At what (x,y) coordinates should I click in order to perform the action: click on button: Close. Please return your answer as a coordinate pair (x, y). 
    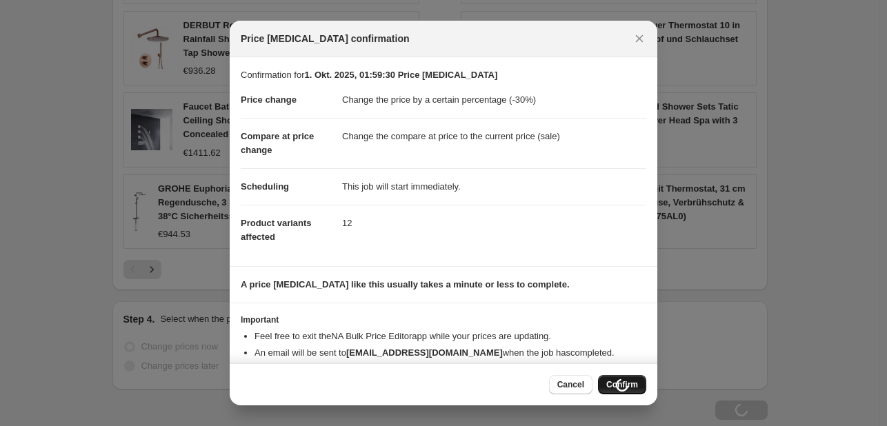
    Looking at the image, I should click on (639, 39).